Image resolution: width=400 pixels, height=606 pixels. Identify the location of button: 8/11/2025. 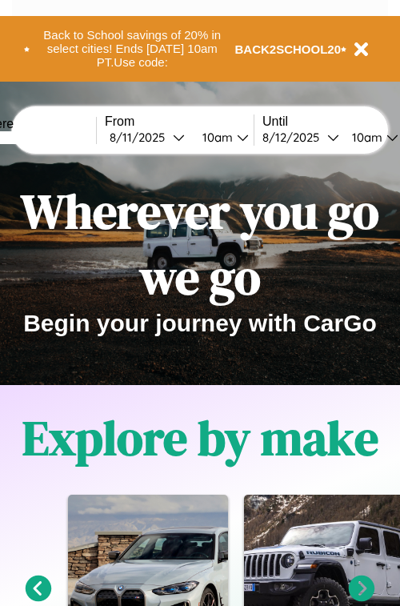
(147, 137).